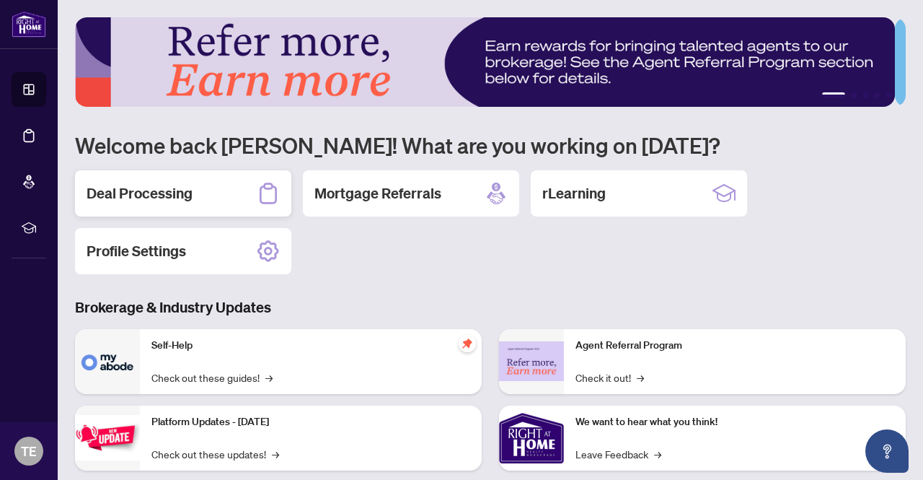 This screenshot has width=923, height=480. What do you see at coordinates (136, 251) in the screenshot?
I see `h2: Profile Settings` at bounding box center [136, 251].